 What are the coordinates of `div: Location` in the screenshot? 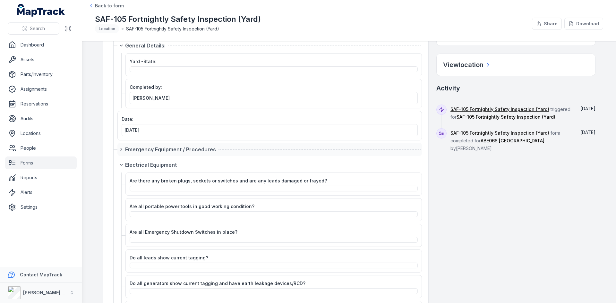 It's located at (107, 29).